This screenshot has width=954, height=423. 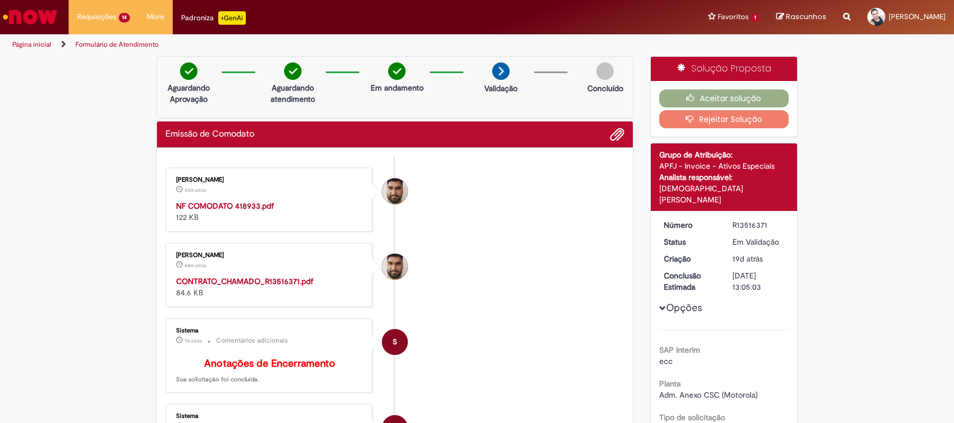 I want to click on dt: Criação, so click(x=690, y=259).